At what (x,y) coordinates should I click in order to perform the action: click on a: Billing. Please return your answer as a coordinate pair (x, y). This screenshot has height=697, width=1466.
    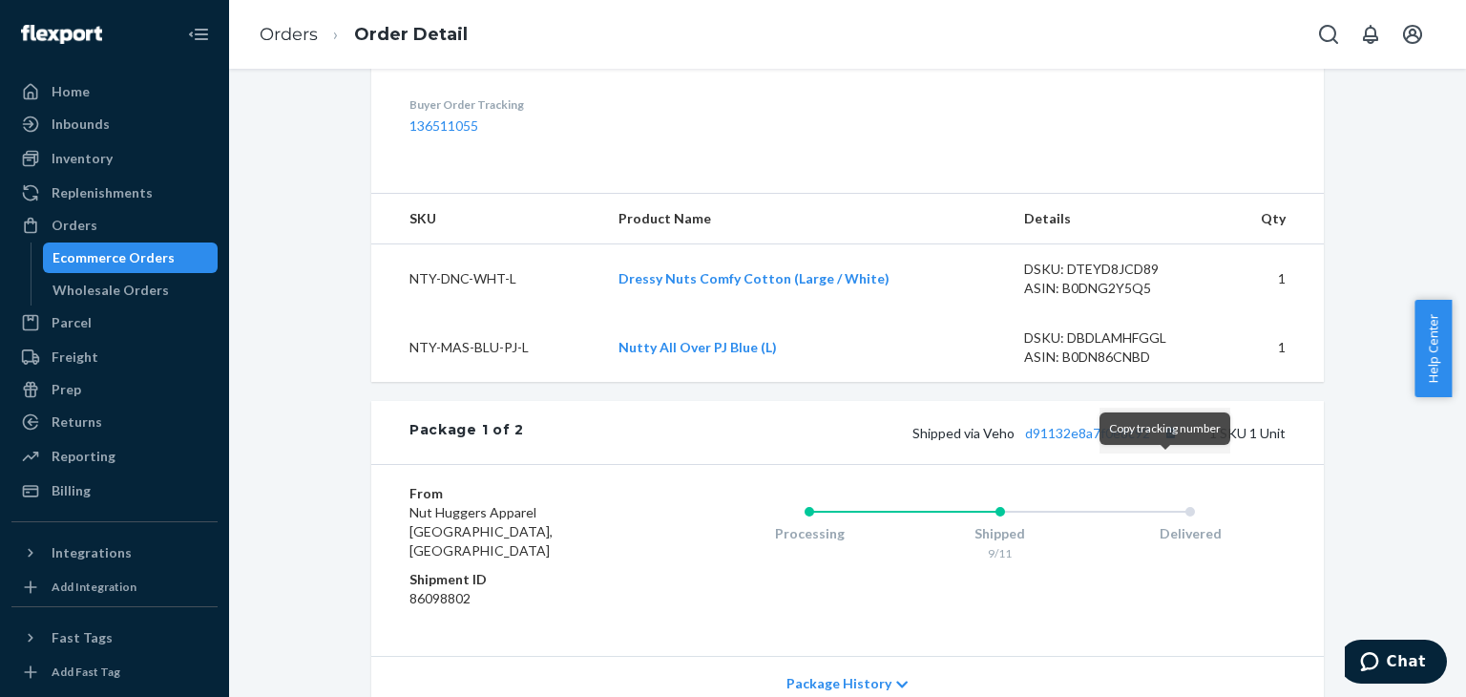
    Looking at the image, I should click on (115, 491).